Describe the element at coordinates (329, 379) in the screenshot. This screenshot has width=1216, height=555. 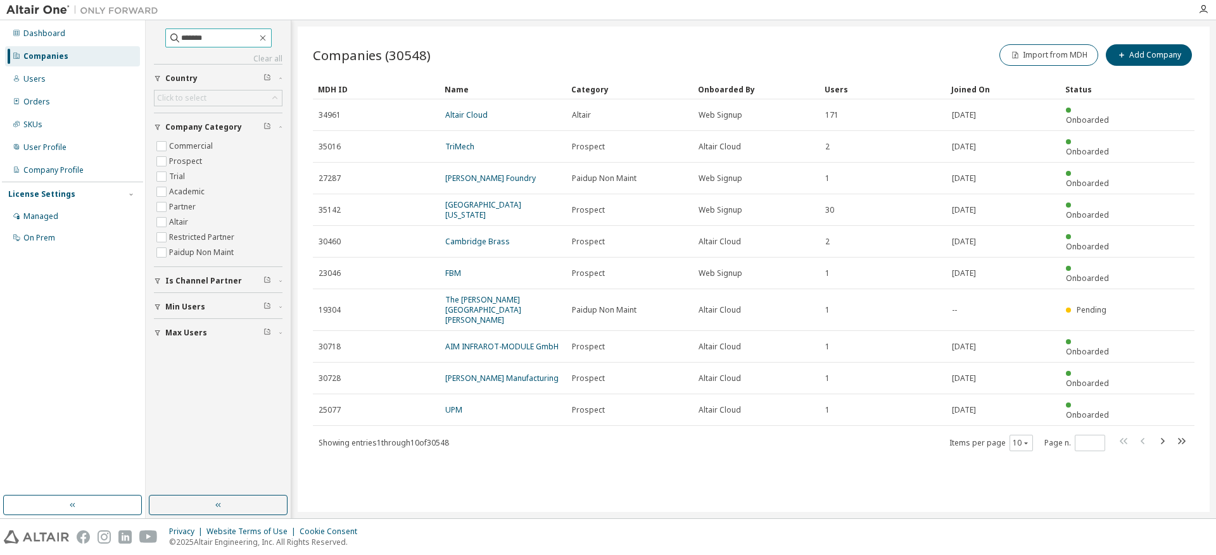
I see `span: 30728` at that location.